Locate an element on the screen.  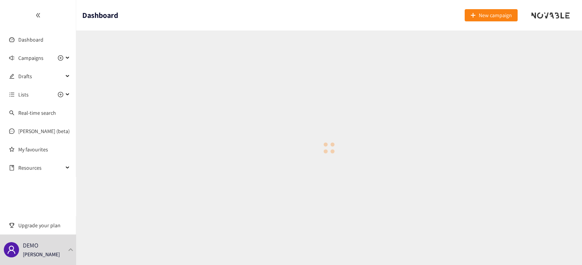
span: trophy is located at coordinates (12, 225).